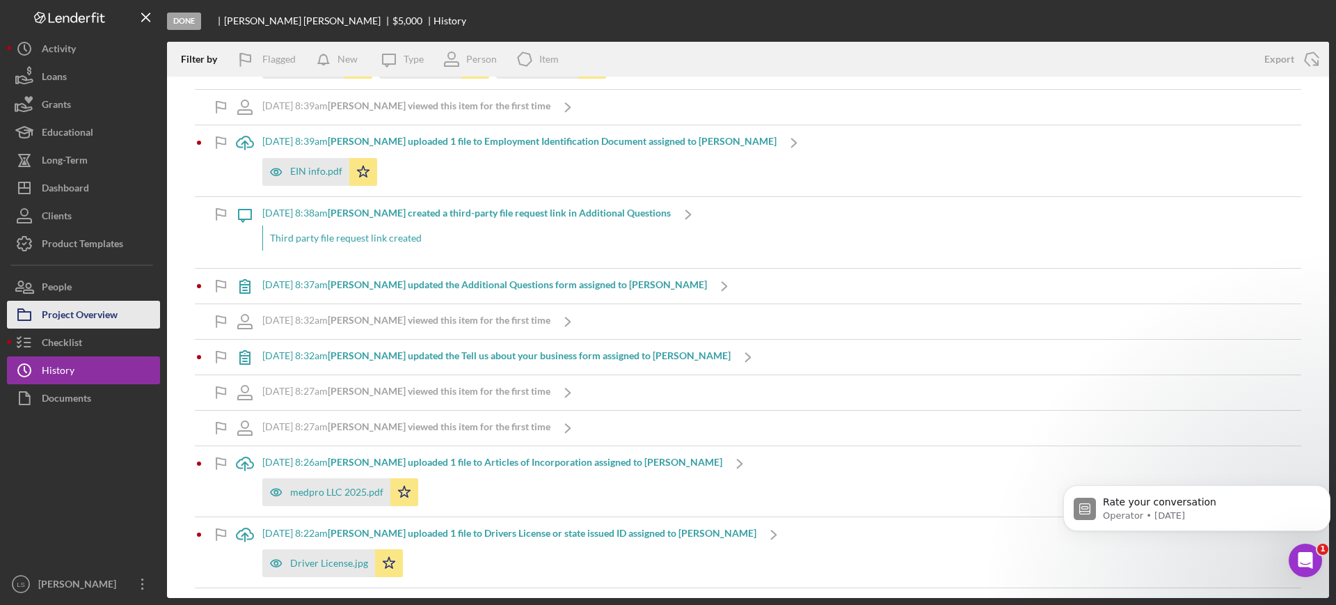 Image resolution: width=1336 pixels, height=605 pixels. What do you see at coordinates (83, 132) in the screenshot?
I see `a: Educational` at bounding box center [83, 132].